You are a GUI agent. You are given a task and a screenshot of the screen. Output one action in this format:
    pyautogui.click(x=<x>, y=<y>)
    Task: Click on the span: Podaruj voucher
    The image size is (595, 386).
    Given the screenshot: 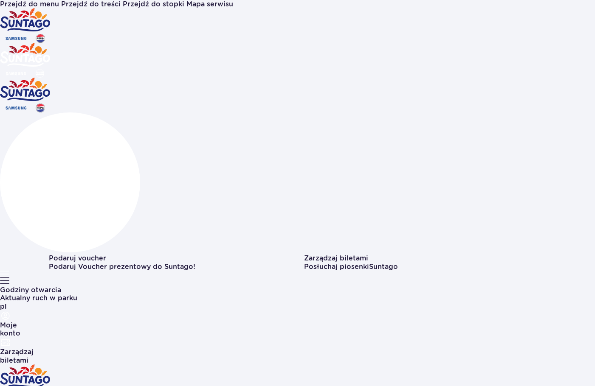 What is the action you would take?
    pyautogui.click(x=77, y=258)
    